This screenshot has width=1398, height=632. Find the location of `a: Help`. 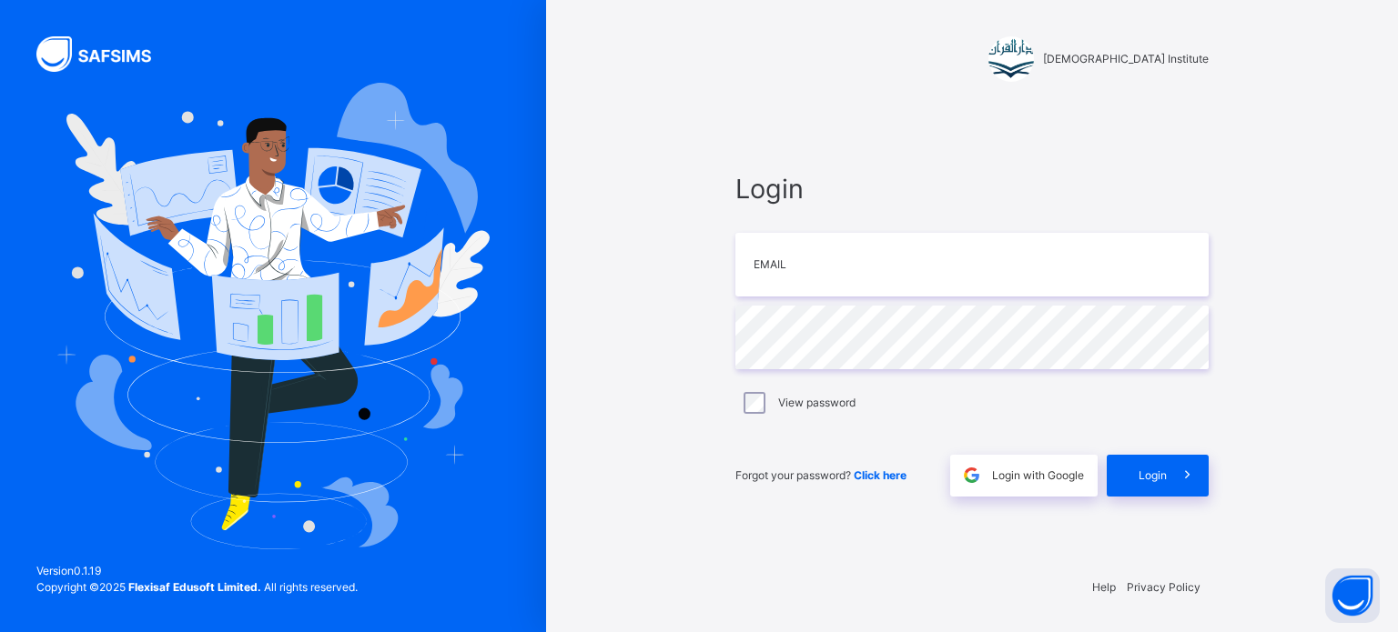

a: Help is located at coordinates (1104, 587).